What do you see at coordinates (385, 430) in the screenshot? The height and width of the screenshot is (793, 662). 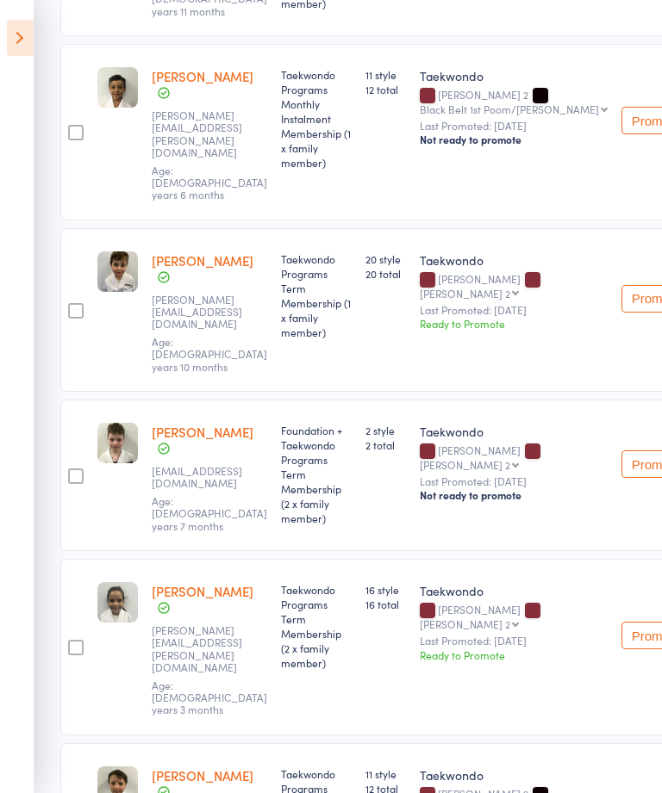 I see `span: 2 style` at bounding box center [385, 430].